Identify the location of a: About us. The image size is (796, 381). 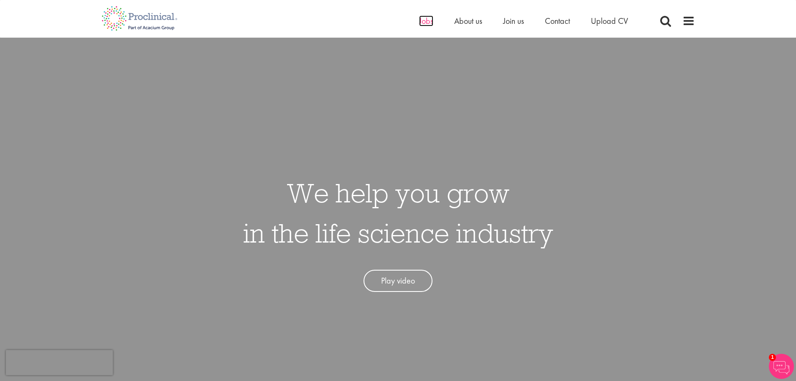
(468, 21).